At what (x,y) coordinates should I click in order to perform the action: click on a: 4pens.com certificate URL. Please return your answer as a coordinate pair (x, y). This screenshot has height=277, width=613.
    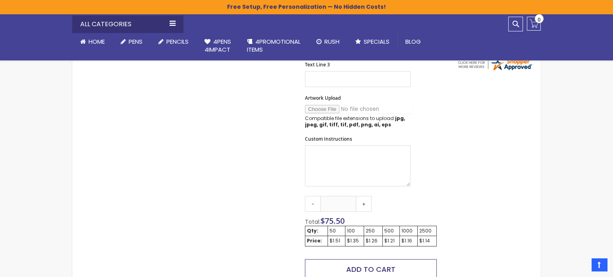
    Looking at the image, I should click on (494, 69).